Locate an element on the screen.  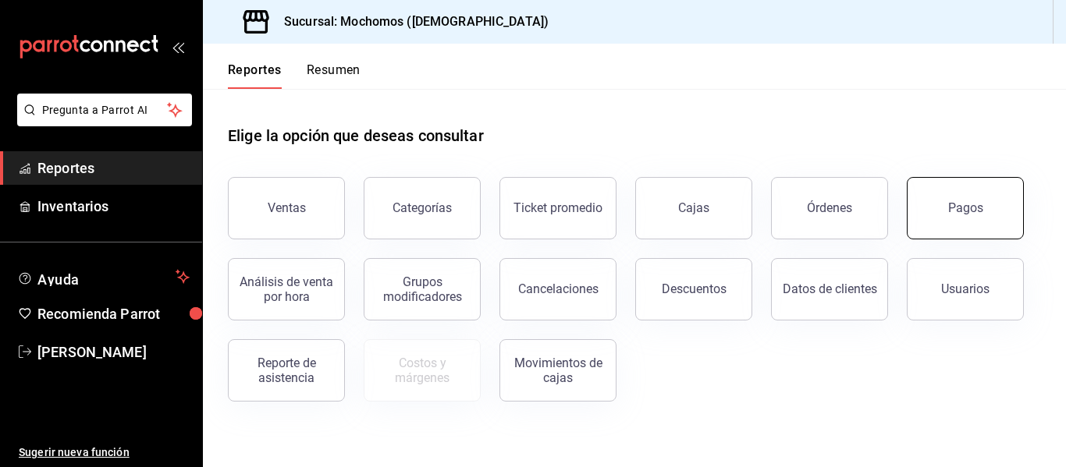
div: Categorías is located at coordinates (422, 207).